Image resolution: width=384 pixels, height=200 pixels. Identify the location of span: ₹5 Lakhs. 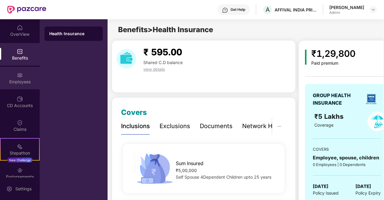
(330, 116).